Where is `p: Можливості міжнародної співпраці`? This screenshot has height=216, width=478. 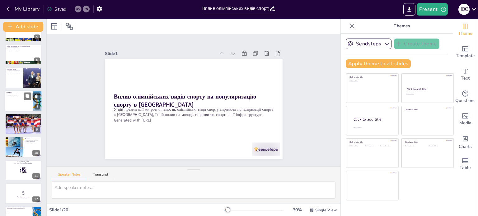
p: Можливості міжнародної співпраці is located at coordinates (23, 117).